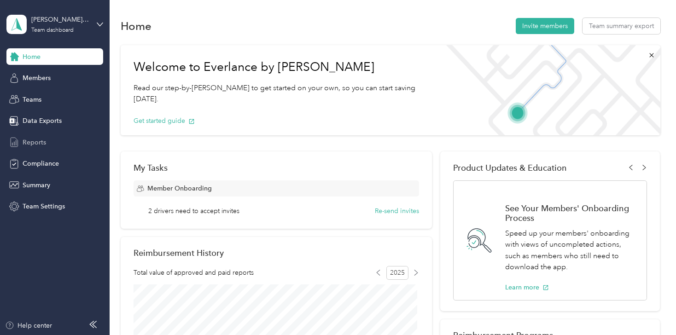 The width and height of the screenshot is (676, 335). What do you see at coordinates (510, 168) in the screenshot?
I see `span: Product Updates & Education` at bounding box center [510, 168].